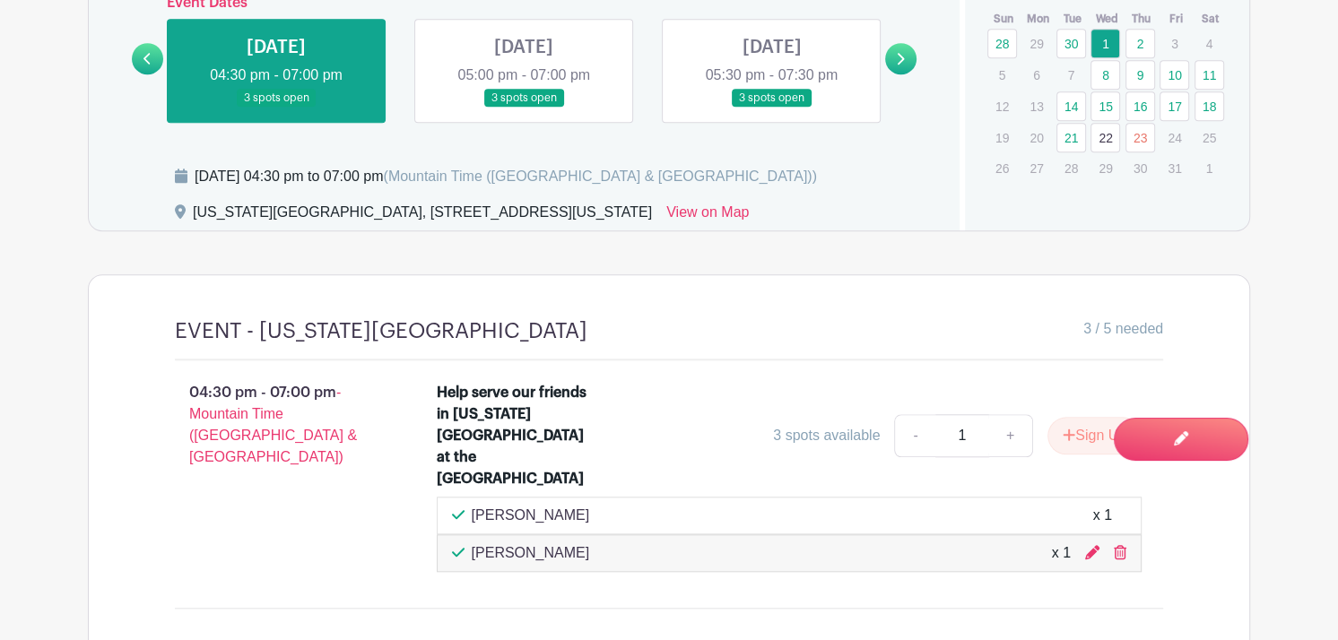 Image resolution: width=1338 pixels, height=640 pixels. I want to click on a: 16, so click(1140, 106).